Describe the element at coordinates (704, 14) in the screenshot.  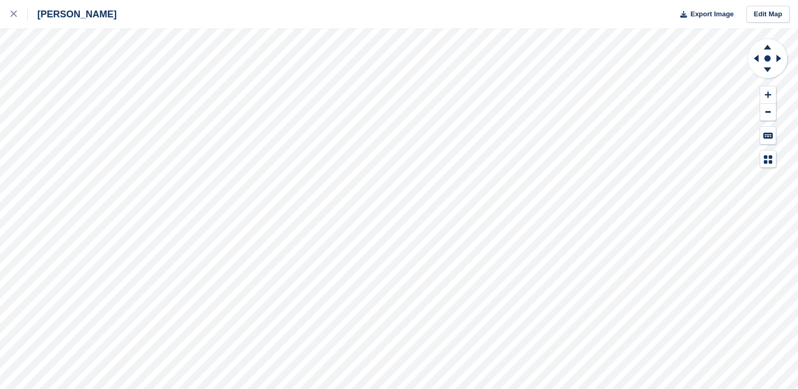
I see `button: Export Image` at that location.